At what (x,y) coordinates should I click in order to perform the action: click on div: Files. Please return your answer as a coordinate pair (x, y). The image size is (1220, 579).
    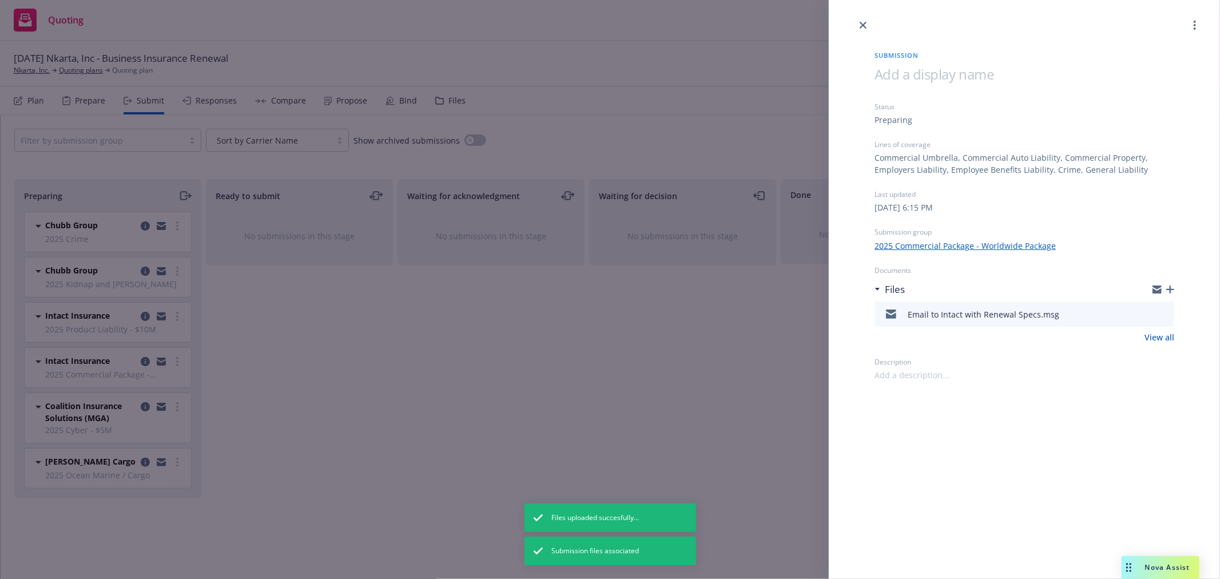
    Looking at the image, I should click on (889, 289).